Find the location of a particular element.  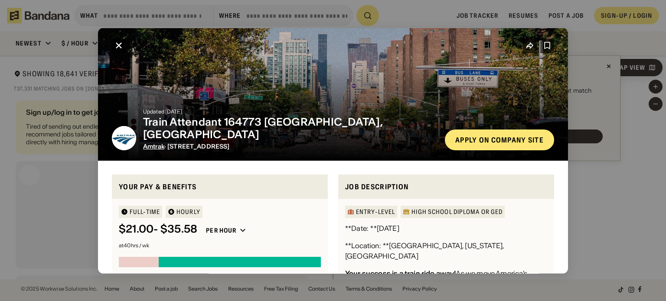

div: Apply on company site is located at coordinates (499, 140).